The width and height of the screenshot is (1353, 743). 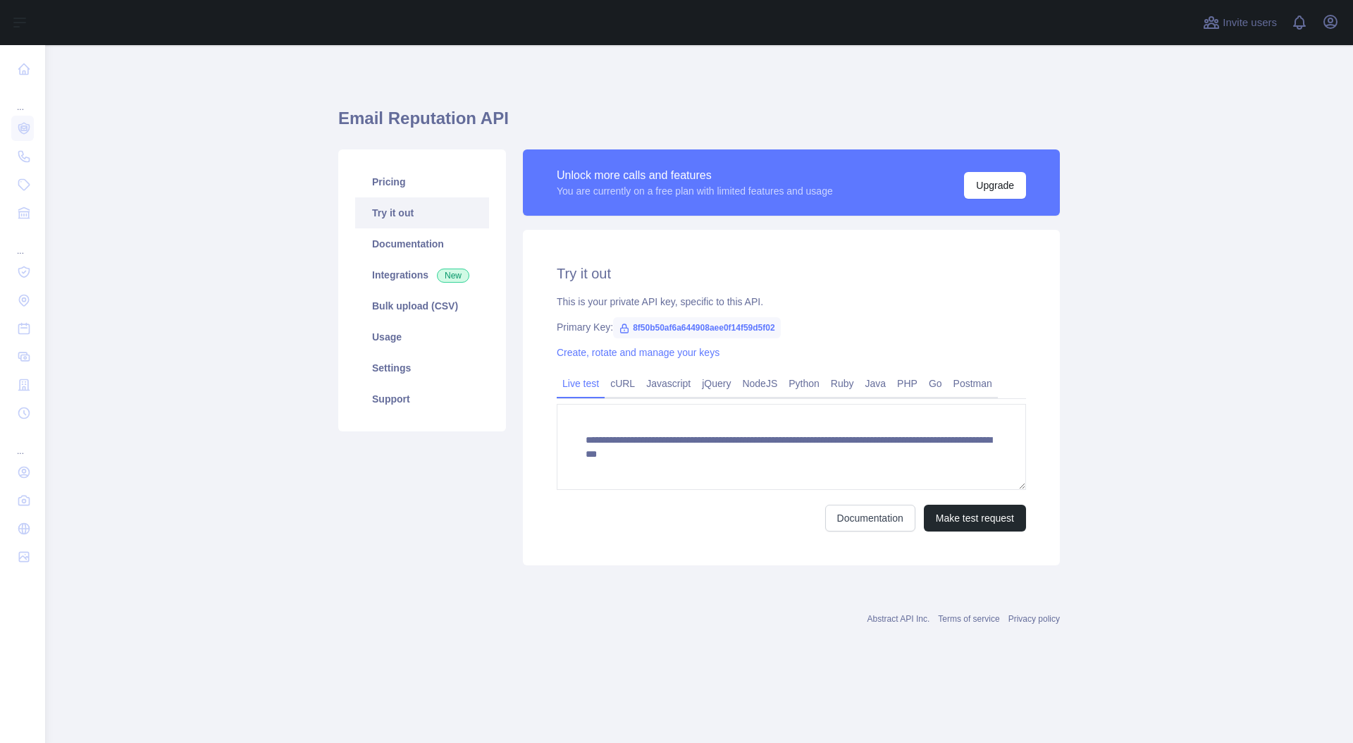 What do you see at coordinates (716, 383) in the screenshot?
I see `a: jQuery` at bounding box center [716, 383].